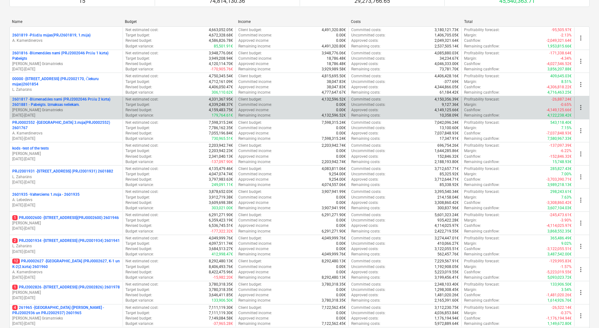 Image resolution: width=599 pixels, height=328 pixels. Describe the element at coordinates (449, 185) in the screenshot. I see `p: 85,338.92€` at that location.